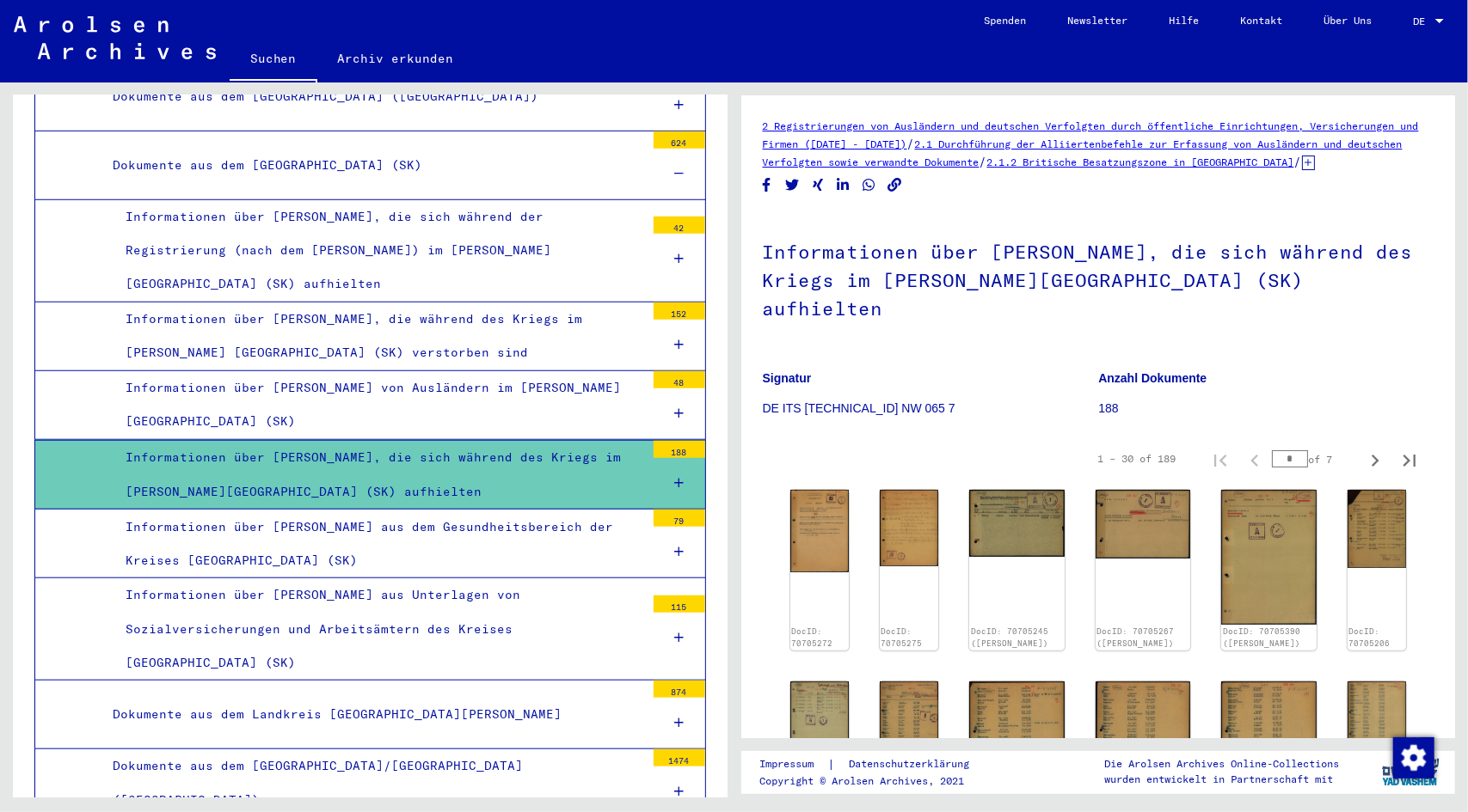 This screenshot has height=812, width=1468. What do you see at coordinates (869, 185) in the screenshot?
I see `button: Share on WhatsApp` at bounding box center [869, 185].